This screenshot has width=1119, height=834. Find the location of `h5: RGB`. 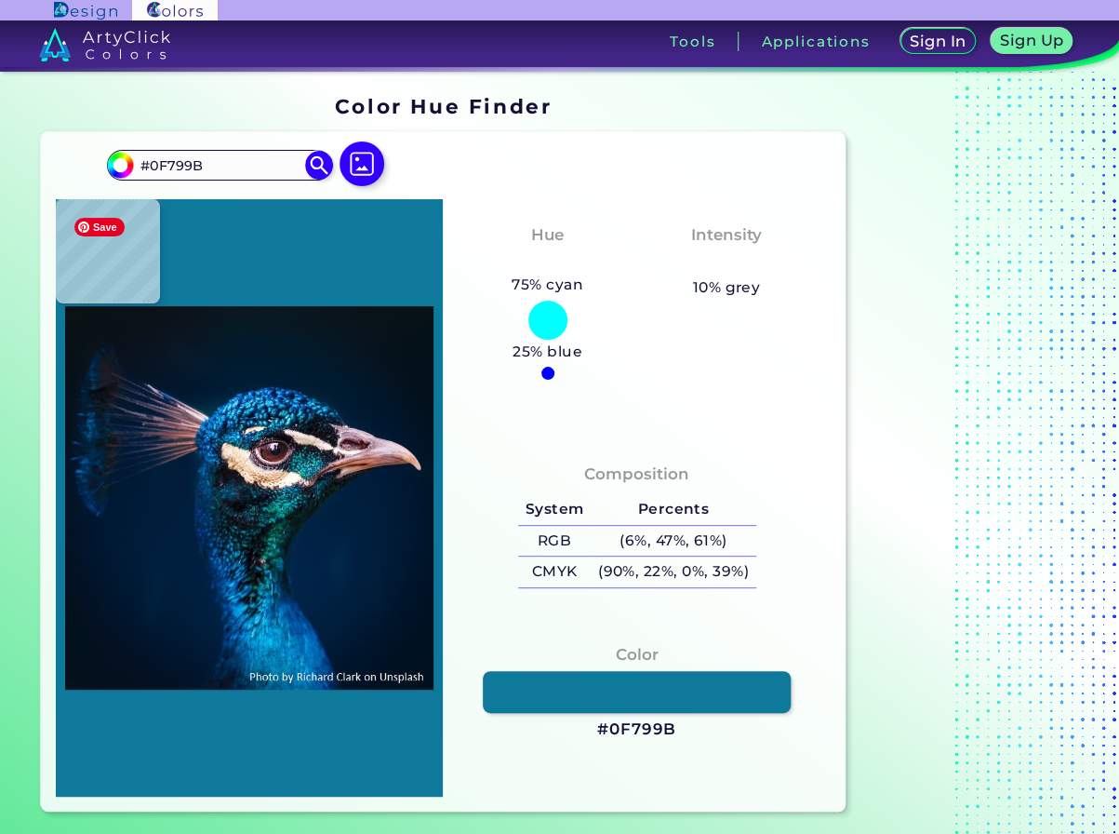

h5: RGB is located at coordinates (555, 541).